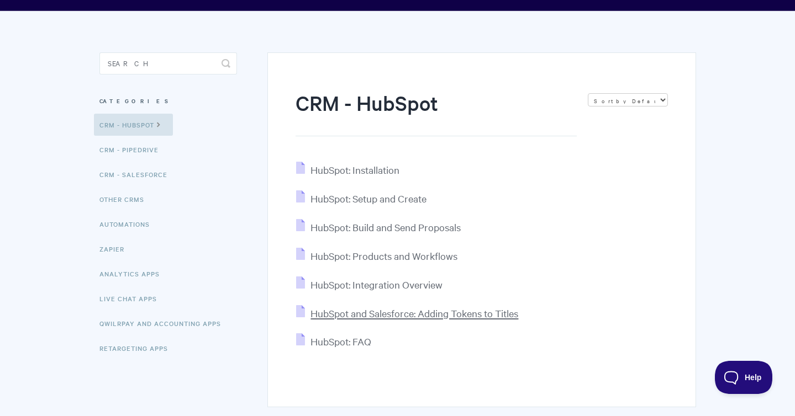 Image resolution: width=795 pixels, height=416 pixels. Describe the element at coordinates (134, 274) in the screenshot. I see `a: Analytics Apps` at that location.